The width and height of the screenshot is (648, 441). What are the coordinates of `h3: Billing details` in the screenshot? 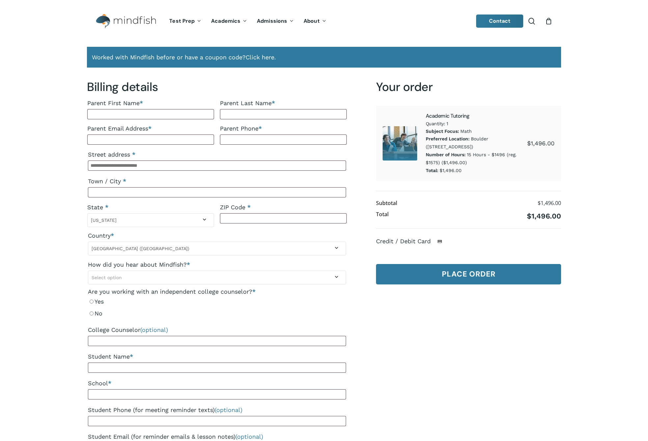 It's located at (217, 87).